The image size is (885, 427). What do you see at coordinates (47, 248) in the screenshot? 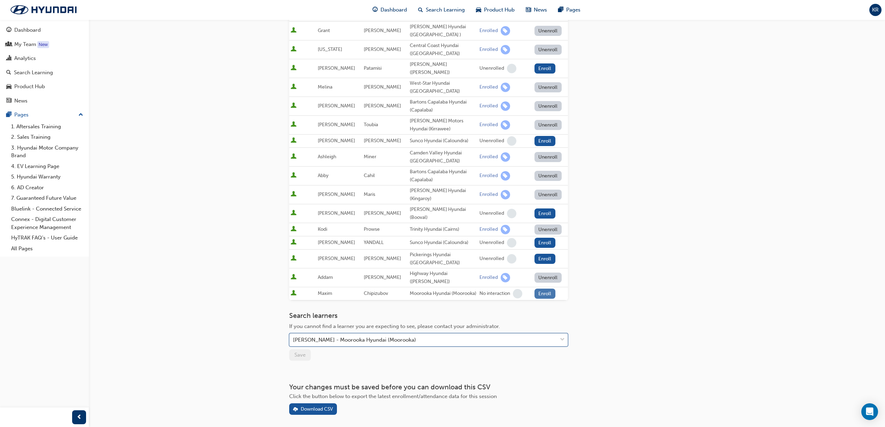
I see `a: All Pages` at bounding box center [47, 248].